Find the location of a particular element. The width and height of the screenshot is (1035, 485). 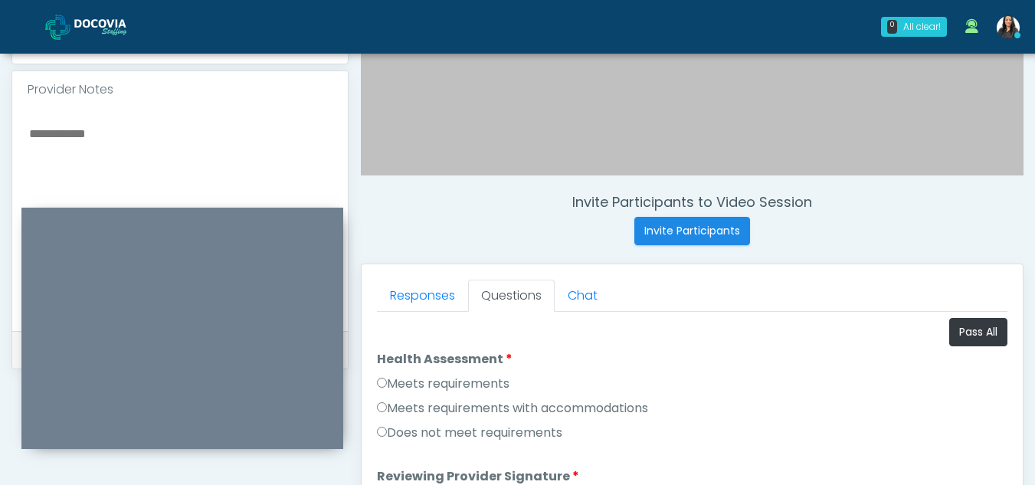

a: Questions is located at coordinates (511, 296).